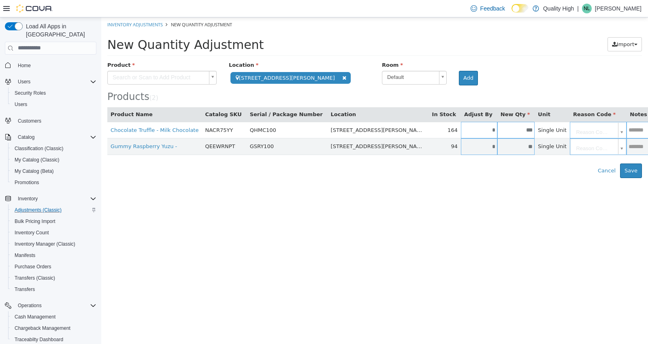 The width and height of the screenshot is (648, 344). I want to click on span: Promotions, so click(54, 183).